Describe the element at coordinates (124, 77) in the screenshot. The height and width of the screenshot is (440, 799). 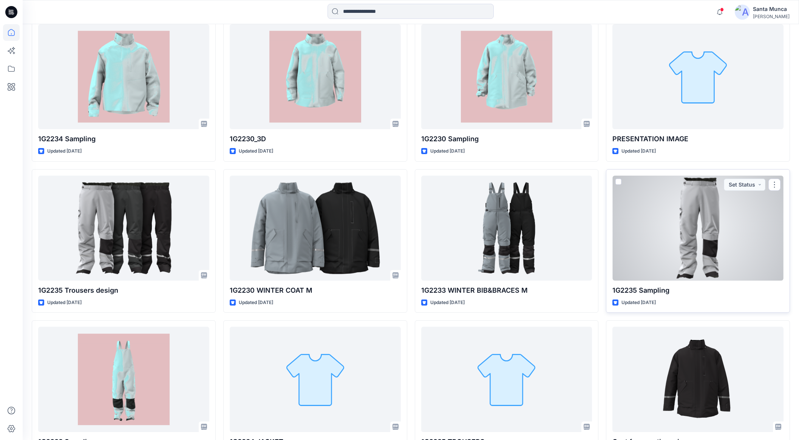
I see `a: 1G2234 Sampling` at that location.